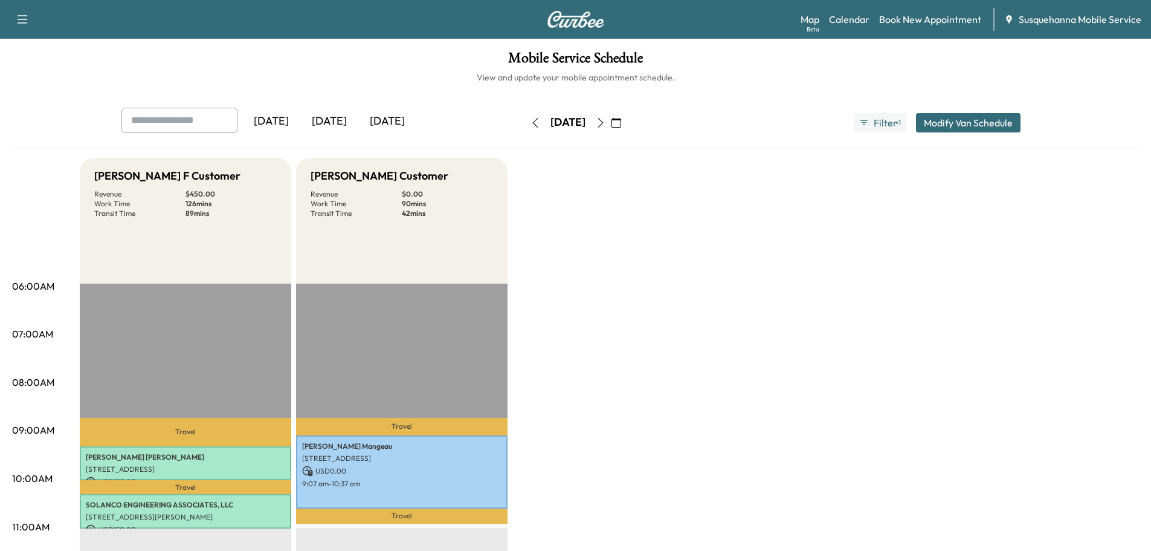  Describe the element at coordinates (33, 286) in the screenshot. I see `p: 06:00AM` at that location.